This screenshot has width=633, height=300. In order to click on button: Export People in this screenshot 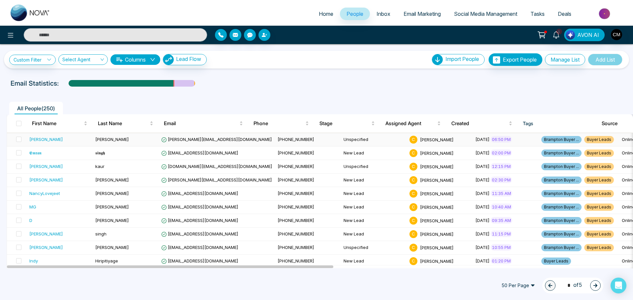, I will do `click(515, 60)`.